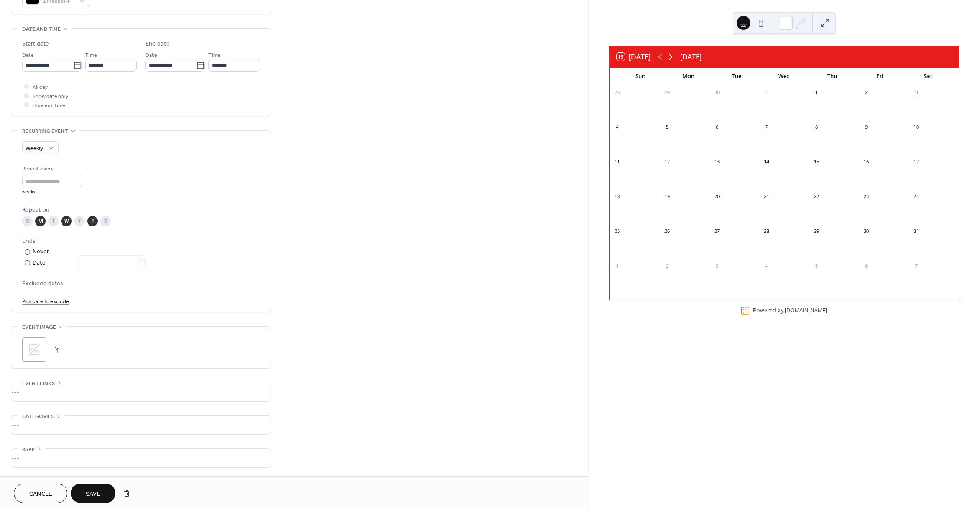  What do you see at coordinates (92, 221) in the screenshot?
I see `div: F` at bounding box center [92, 221].